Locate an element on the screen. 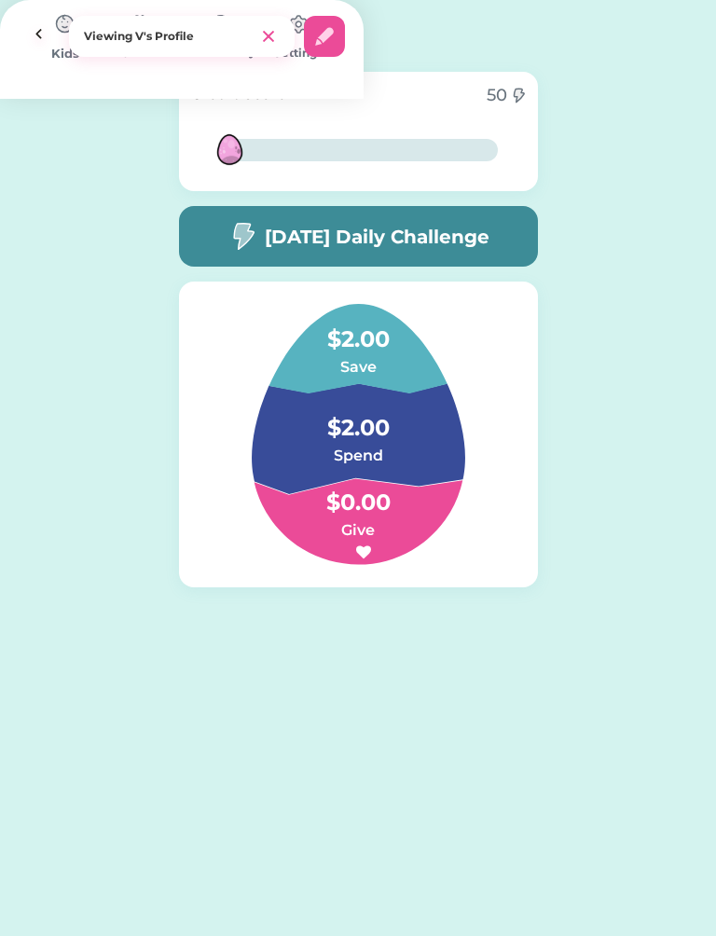 This screenshot has height=936, width=716. h4: $0.00 is located at coordinates (358, 493).